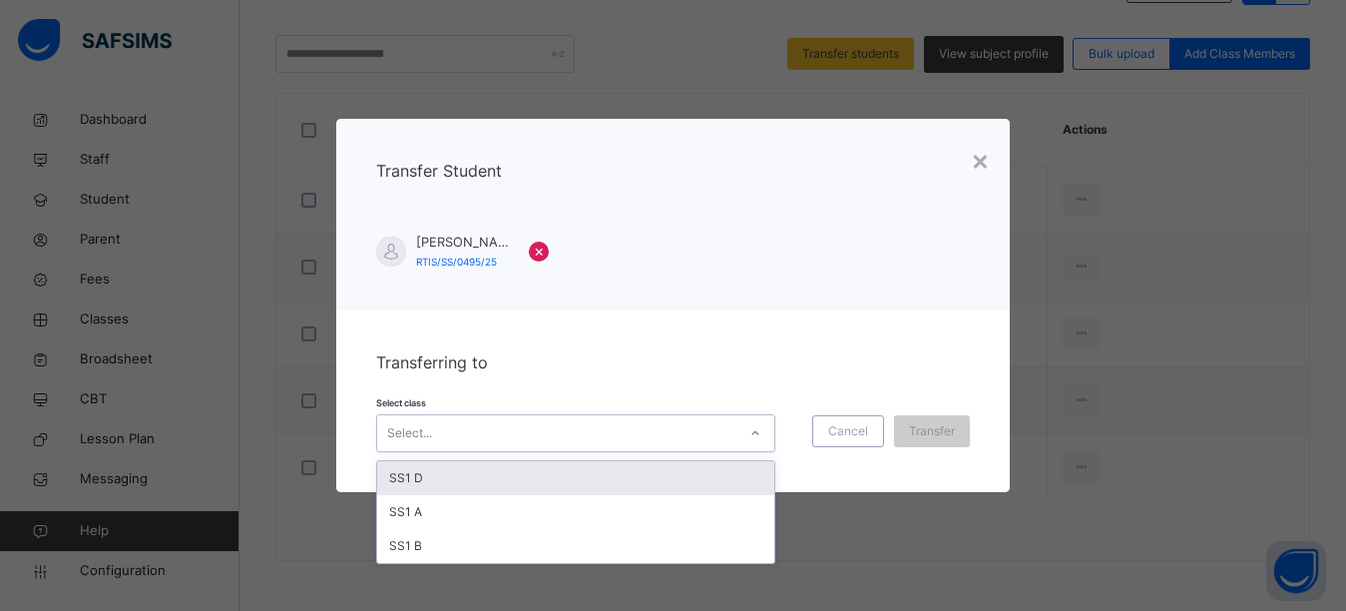 The height and width of the screenshot is (611, 1346). Describe the element at coordinates (439, 171) in the screenshot. I see `span: Transfer Student` at that location.